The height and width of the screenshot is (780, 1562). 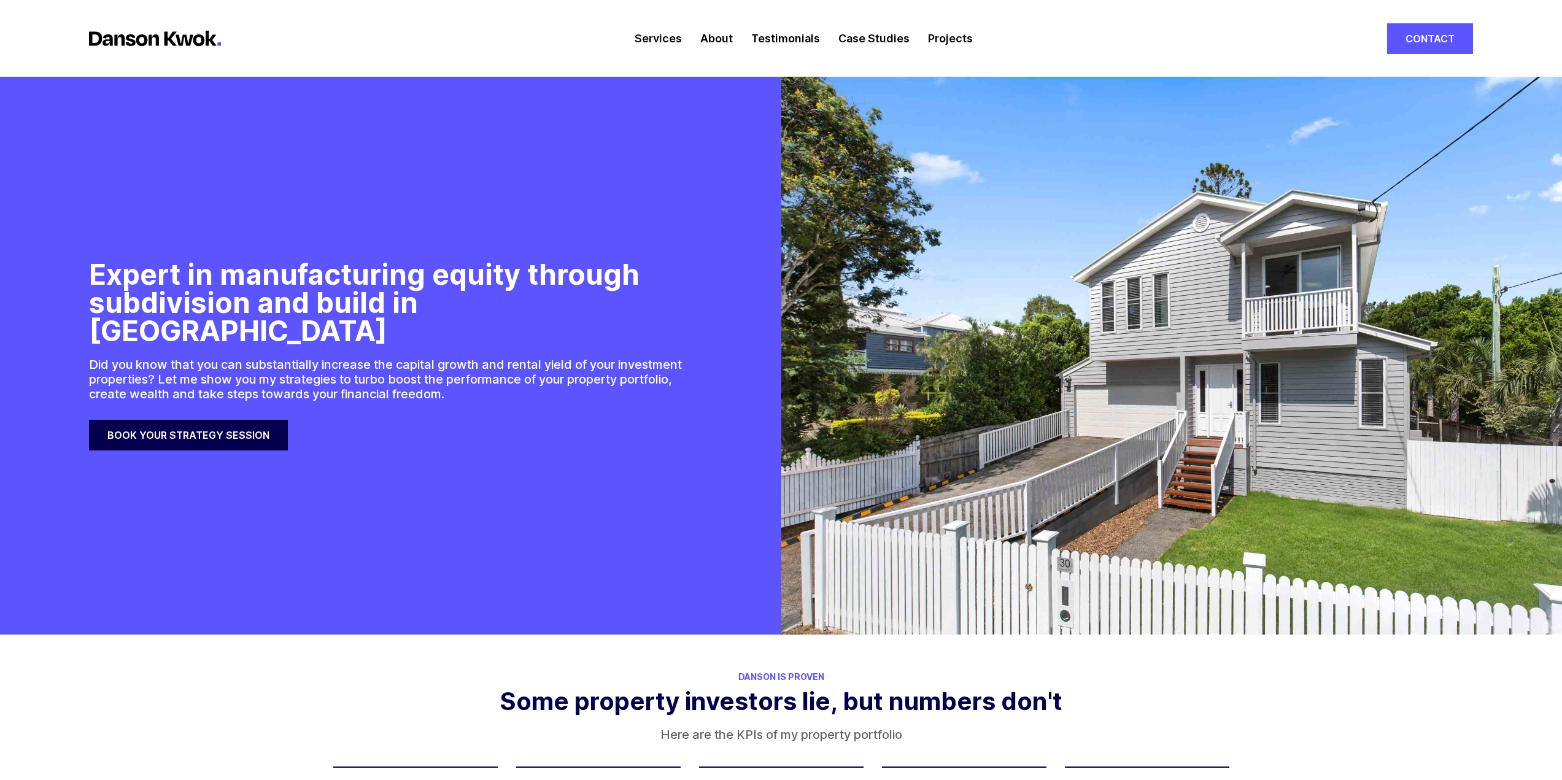 What do you see at coordinates (188, 435) in the screenshot?
I see `a: Book your strategy session` at bounding box center [188, 435].